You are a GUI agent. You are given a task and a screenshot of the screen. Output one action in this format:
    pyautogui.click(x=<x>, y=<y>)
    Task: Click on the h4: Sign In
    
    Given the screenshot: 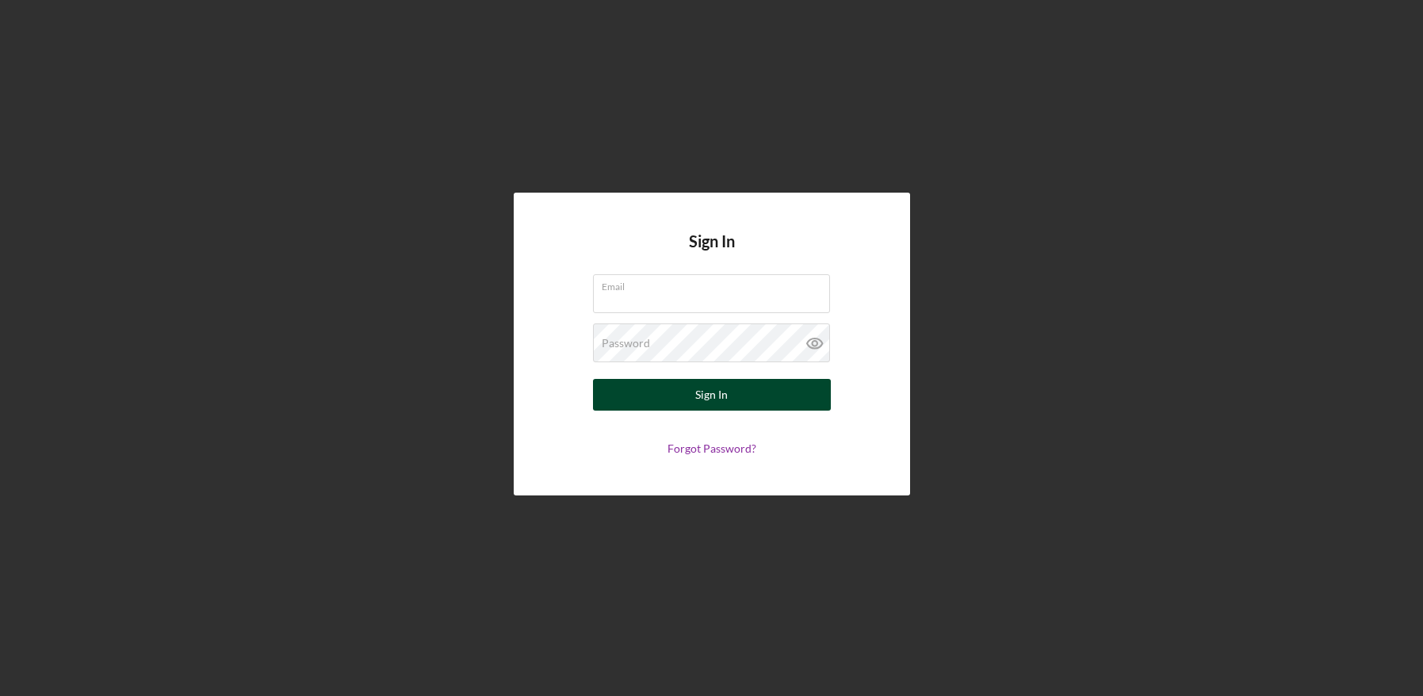 What is the action you would take?
    pyautogui.click(x=712, y=253)
    